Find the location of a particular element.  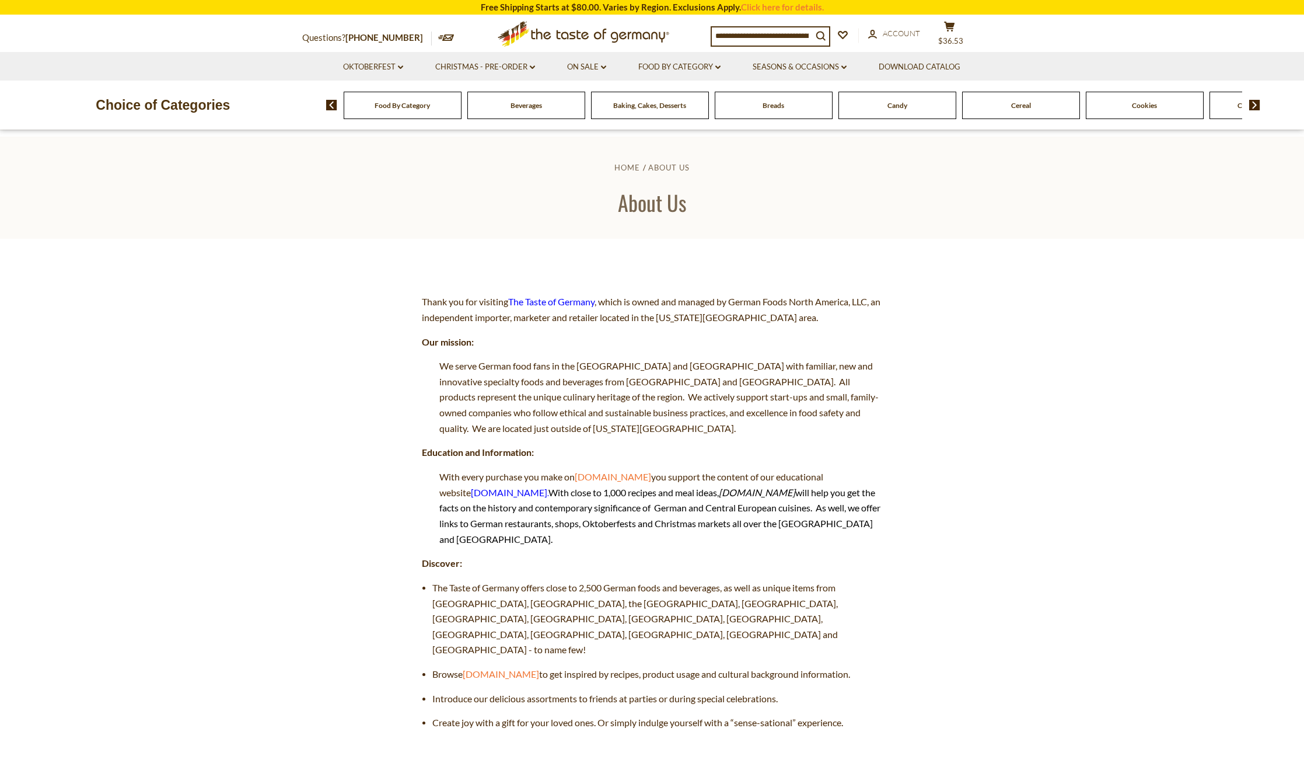

a: Click here for details. is located at coordinates (783, 7).